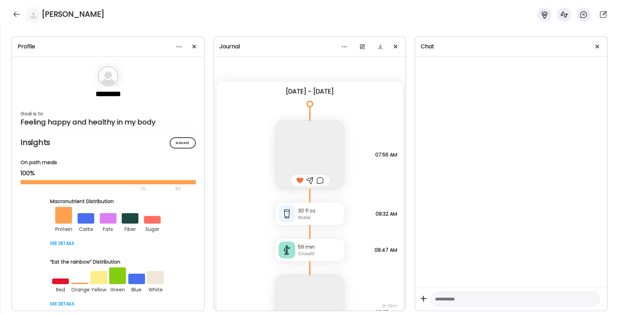 The image size is (619, 314). What do you see at coordinates (152, 228) in the screenshot?
I see `div: sugar` at bounding box center [152, 228].